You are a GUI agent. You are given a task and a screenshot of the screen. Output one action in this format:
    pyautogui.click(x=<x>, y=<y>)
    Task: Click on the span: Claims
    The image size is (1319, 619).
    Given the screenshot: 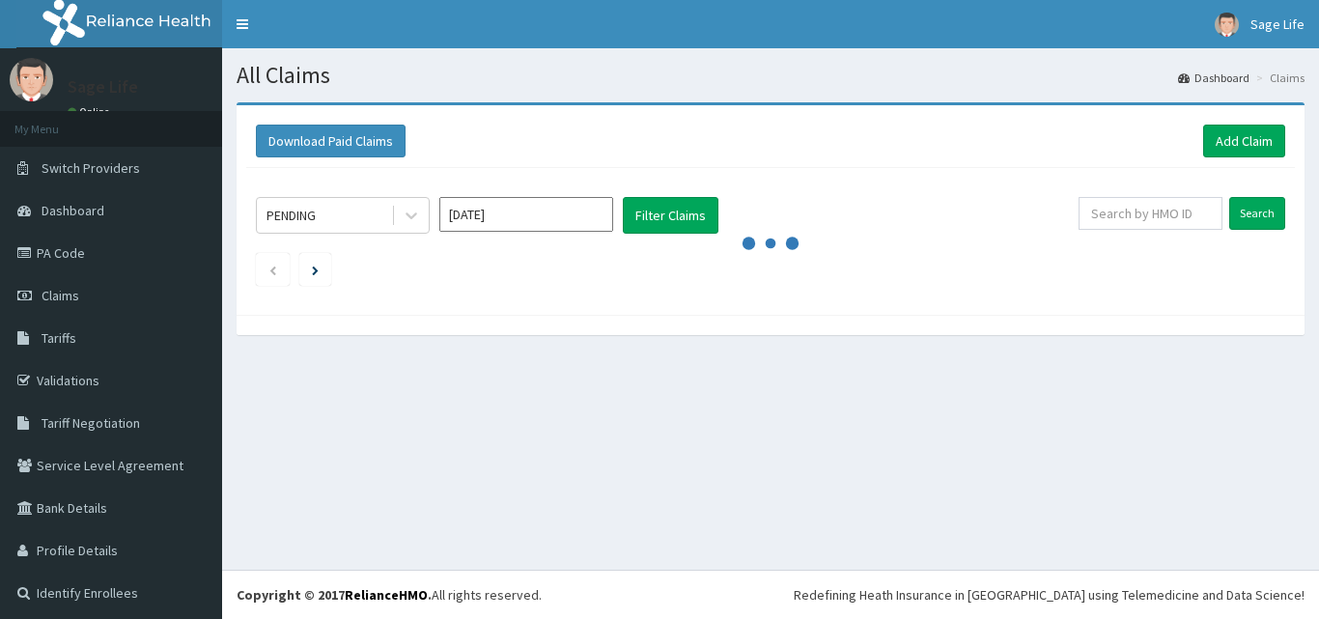 What is the action you would take?
    pyautogui.click(x=60, y=296)
    